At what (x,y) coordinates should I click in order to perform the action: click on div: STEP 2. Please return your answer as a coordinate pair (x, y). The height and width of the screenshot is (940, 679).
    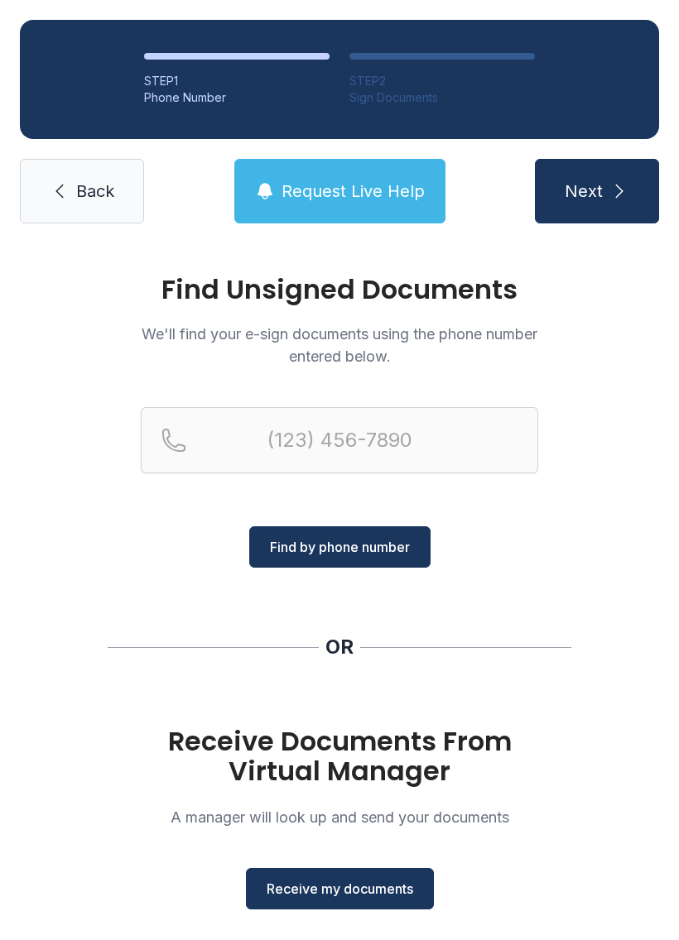
    Looking at the image, I should click on (442, 81).